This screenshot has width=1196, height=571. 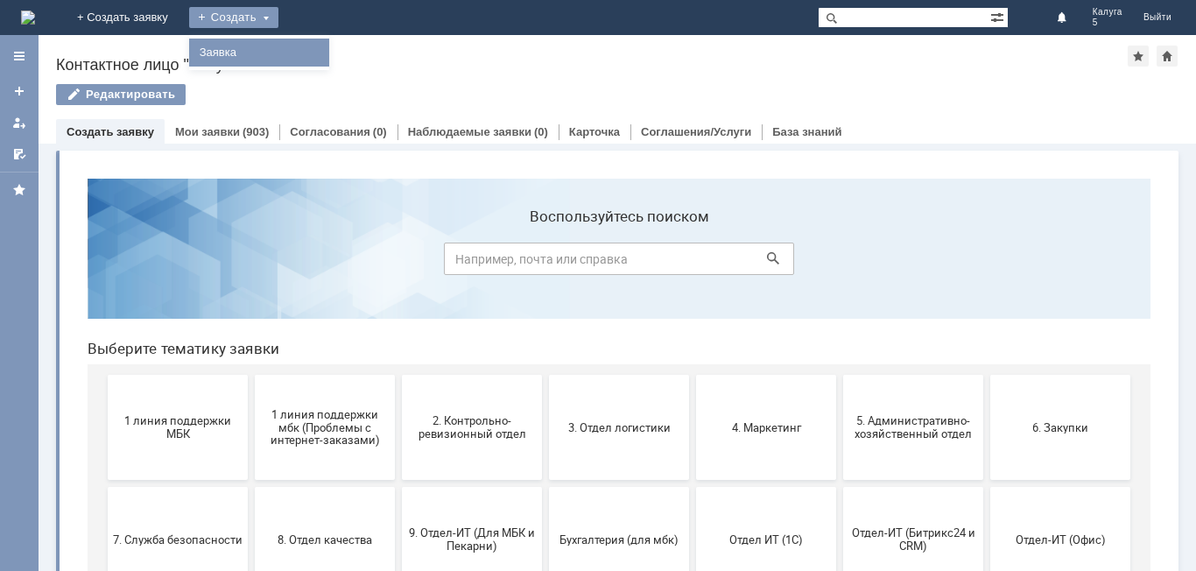 What do you see at coordinates (545, 375) in the screenshot?
I see `button: Бухгалтерия (для мбк)` at bounding box center [545, 375].